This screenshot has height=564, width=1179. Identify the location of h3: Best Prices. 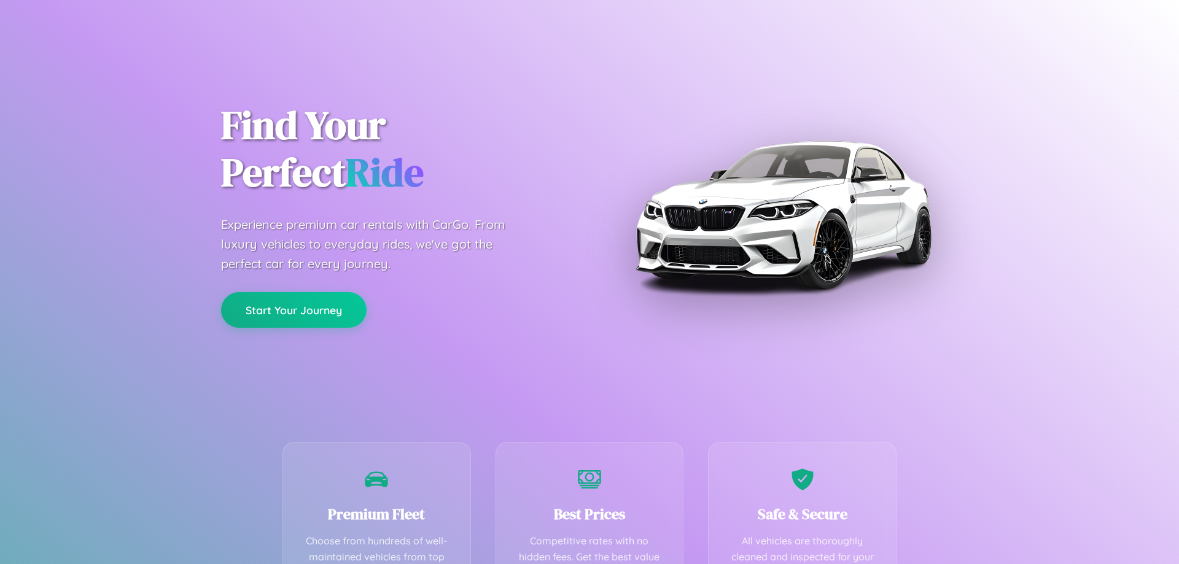
(590, 514).